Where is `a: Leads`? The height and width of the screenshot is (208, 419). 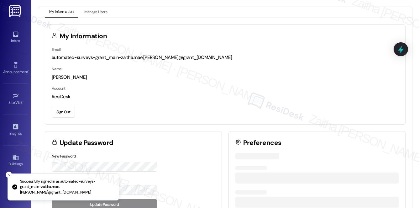
a: Leads is located at coordinates (16, 191).